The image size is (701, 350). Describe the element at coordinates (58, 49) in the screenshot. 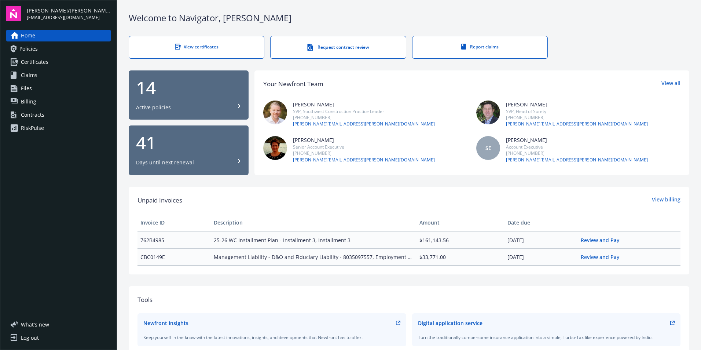

I see `a: Policies` at that location.